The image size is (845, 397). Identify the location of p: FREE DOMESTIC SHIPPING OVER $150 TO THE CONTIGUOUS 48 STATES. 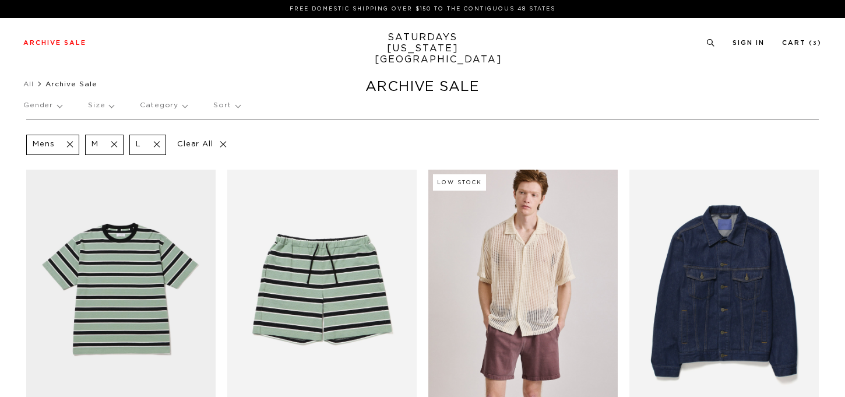
(423, 9).